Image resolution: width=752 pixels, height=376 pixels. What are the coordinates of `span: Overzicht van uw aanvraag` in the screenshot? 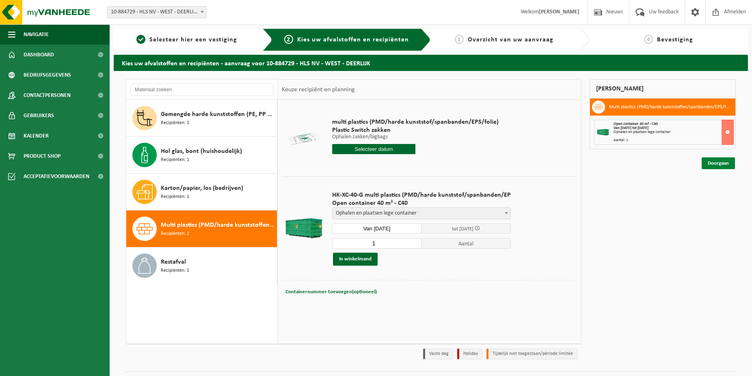 It's located at (510, 40).